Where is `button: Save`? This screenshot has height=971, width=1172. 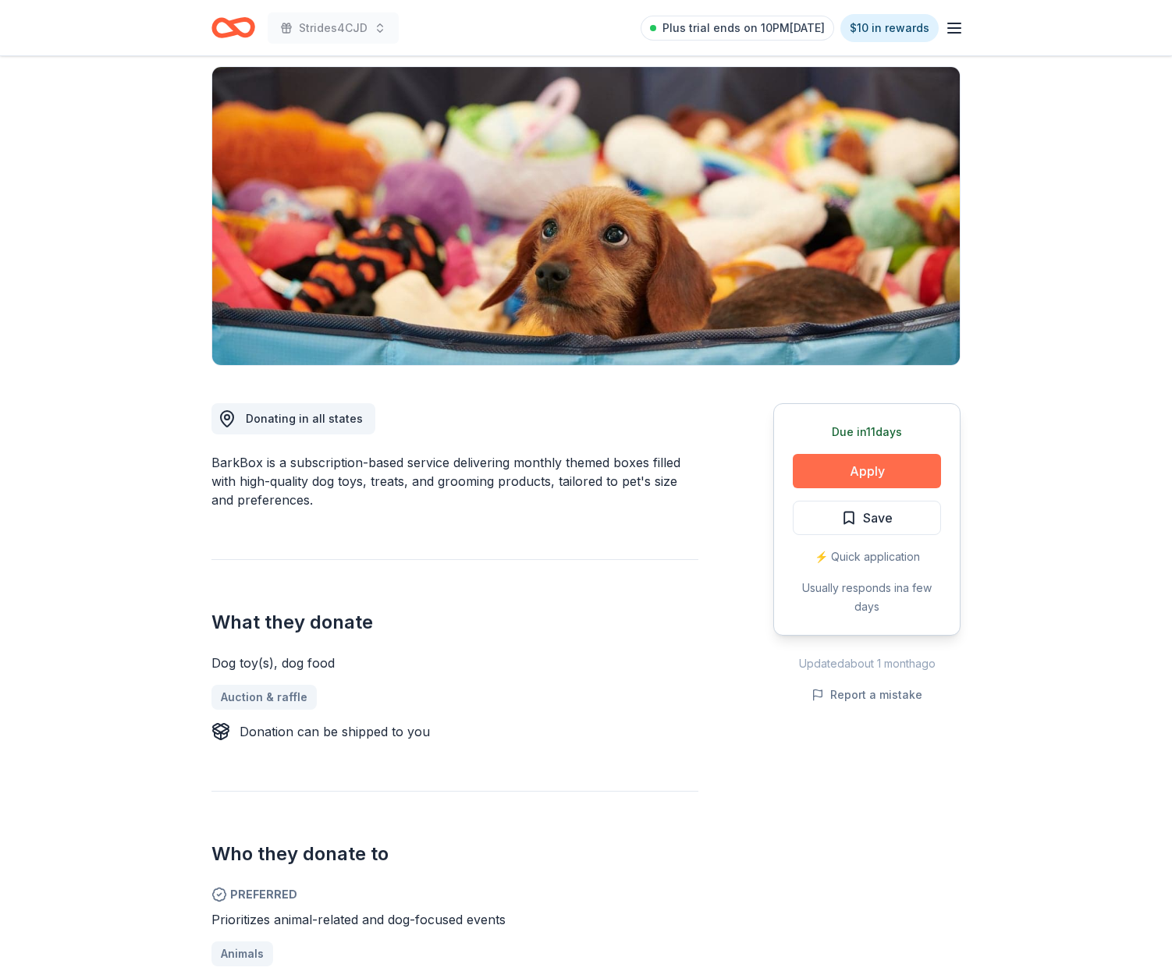
button: Save is located at coordinates (867, 518).